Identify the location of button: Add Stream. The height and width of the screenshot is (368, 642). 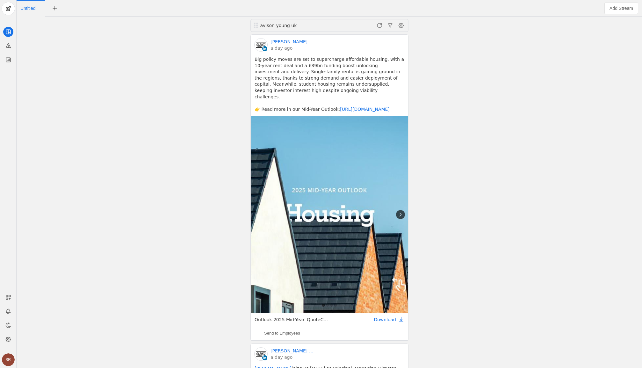
(621, 8).